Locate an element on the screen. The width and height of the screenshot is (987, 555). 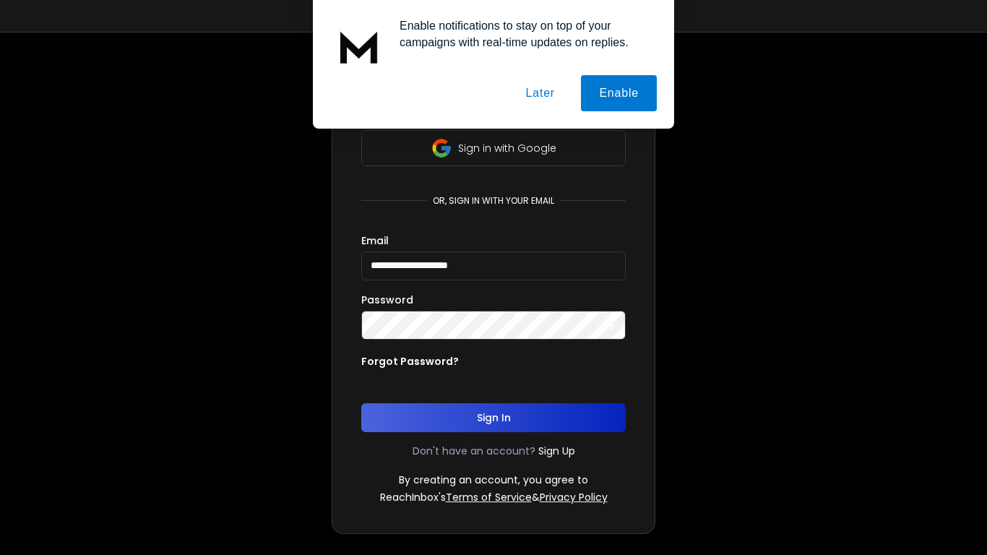
button: Sign In is located at coordinates (494, 418).